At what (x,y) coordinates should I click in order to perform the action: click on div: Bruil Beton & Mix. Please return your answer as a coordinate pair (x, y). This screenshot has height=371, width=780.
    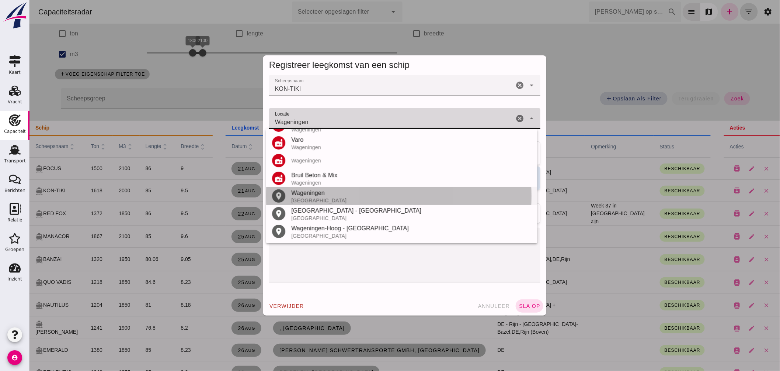
    Looking at the image, I should click on (382, 175).